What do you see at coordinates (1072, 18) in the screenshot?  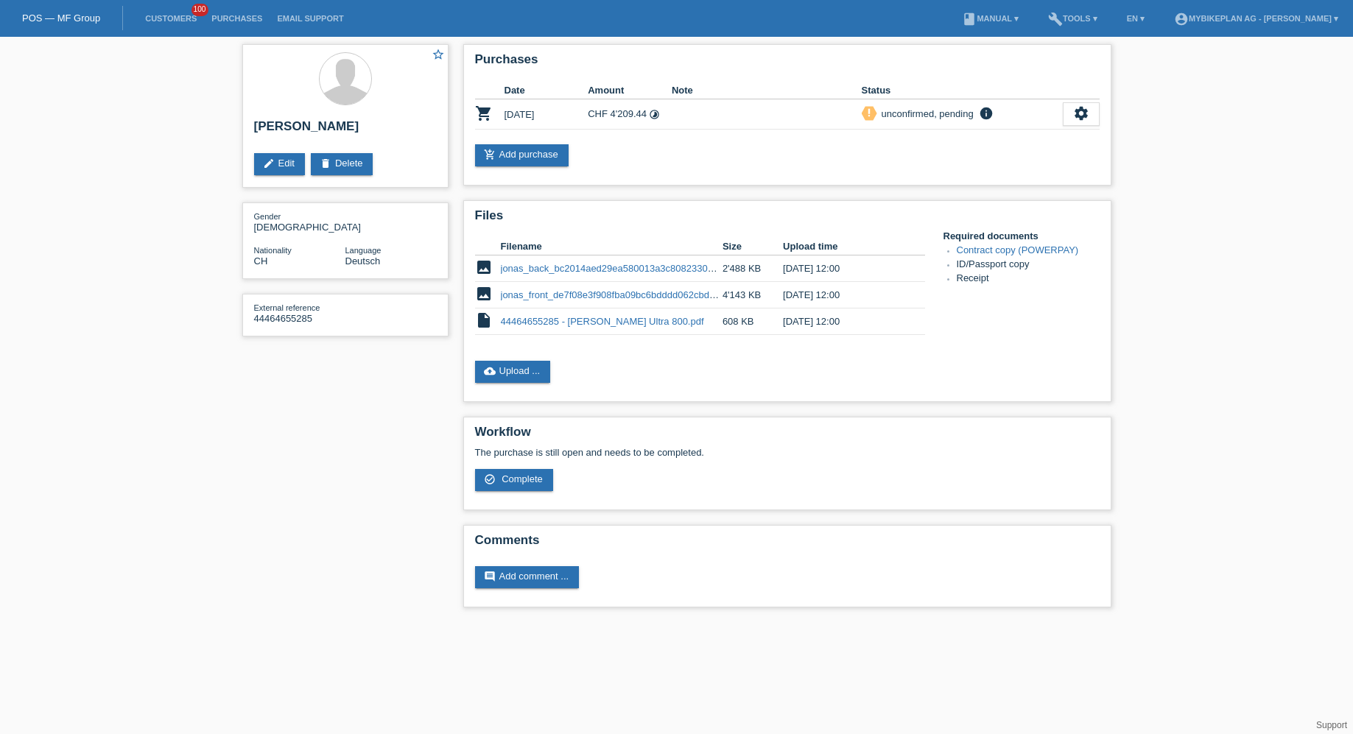 I see `a: buildTools ▾` at bounding box center [1072, 18].